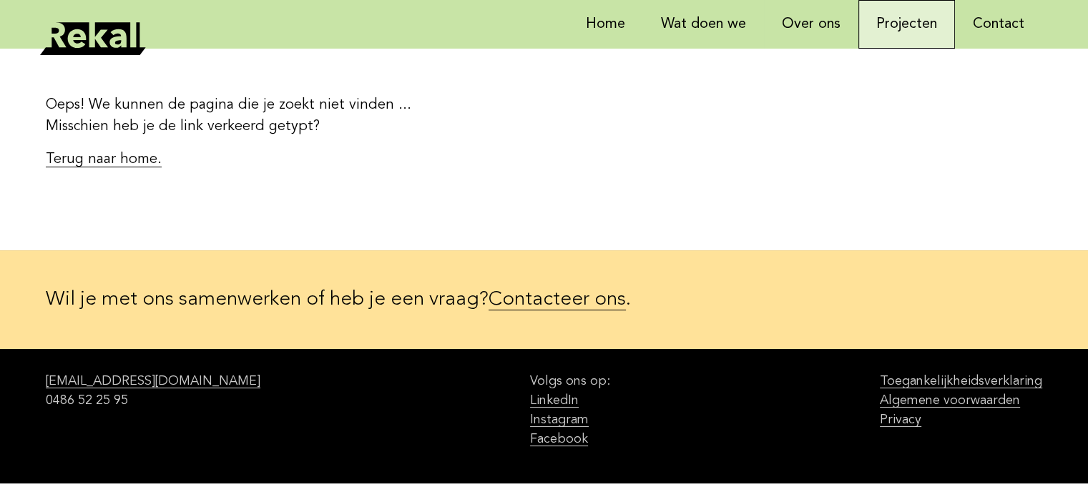 This screenshot has width=1088, height=497. What do you see at coordinates (901, 420) in the screenshot?
I see `a: Privacy` at bounding box center [901, 420].